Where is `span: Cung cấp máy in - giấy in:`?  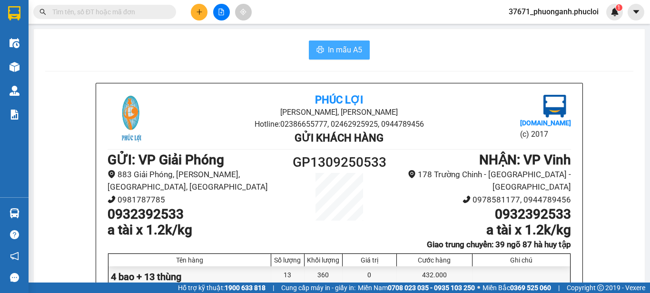 span: Cung cấp máy in - giấy in: is located at coordinates (318, 287).